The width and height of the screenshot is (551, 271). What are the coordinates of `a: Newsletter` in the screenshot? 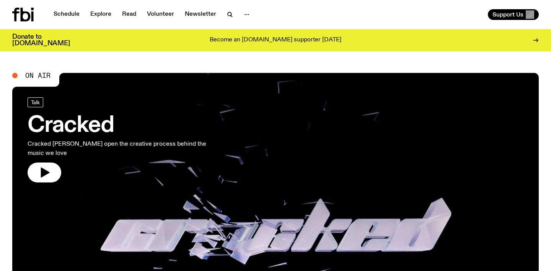 It's located at (201, 15).